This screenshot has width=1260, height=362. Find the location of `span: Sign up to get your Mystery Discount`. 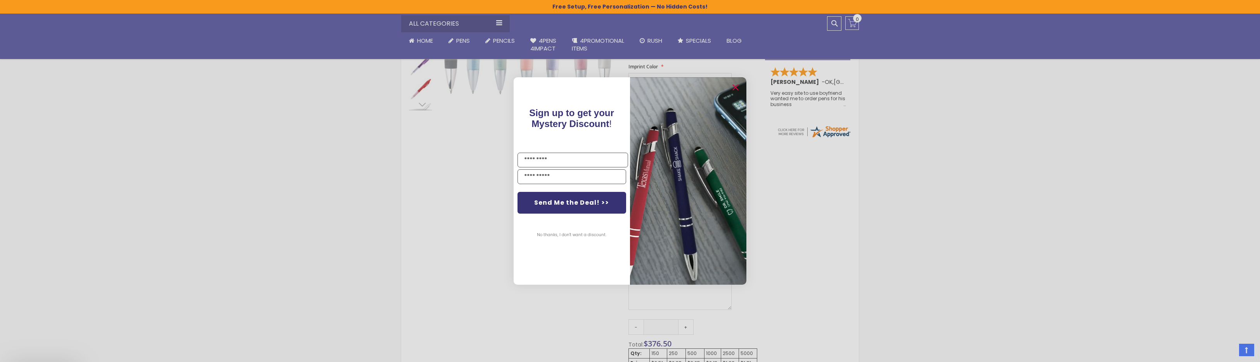

span: Sign up to get your Mystery Discount is located at coordinates (572, 118).